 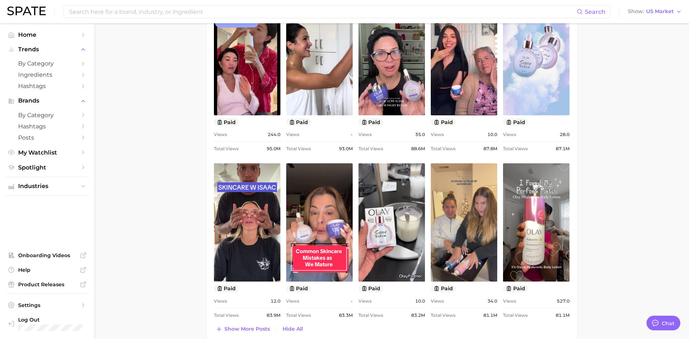 What do you see at coordinates (274, 149) in the screenshot?
I see `span: 95.0m` at bounding box center [274, 149].